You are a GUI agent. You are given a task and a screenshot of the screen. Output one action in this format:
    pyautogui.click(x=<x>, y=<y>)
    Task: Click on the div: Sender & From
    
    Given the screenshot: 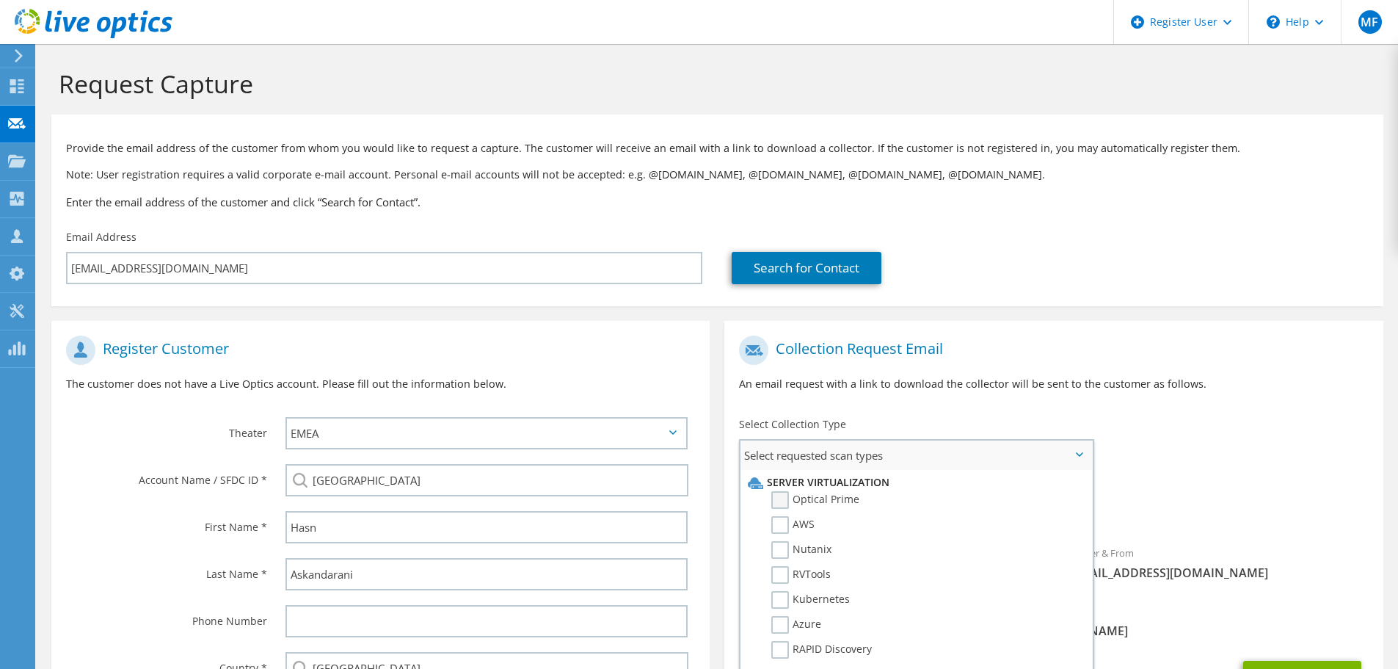 What is the action you would take?
    pyautogui.click(x=1219, y=562)
    